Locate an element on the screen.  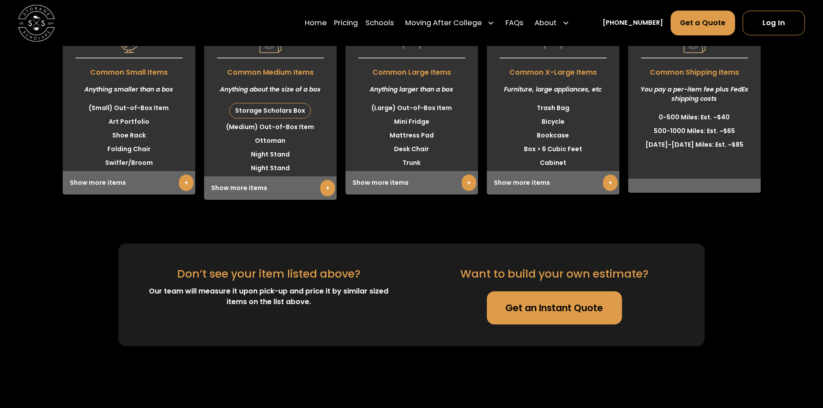
li: Cabinet is located at coordinates (553, 163).